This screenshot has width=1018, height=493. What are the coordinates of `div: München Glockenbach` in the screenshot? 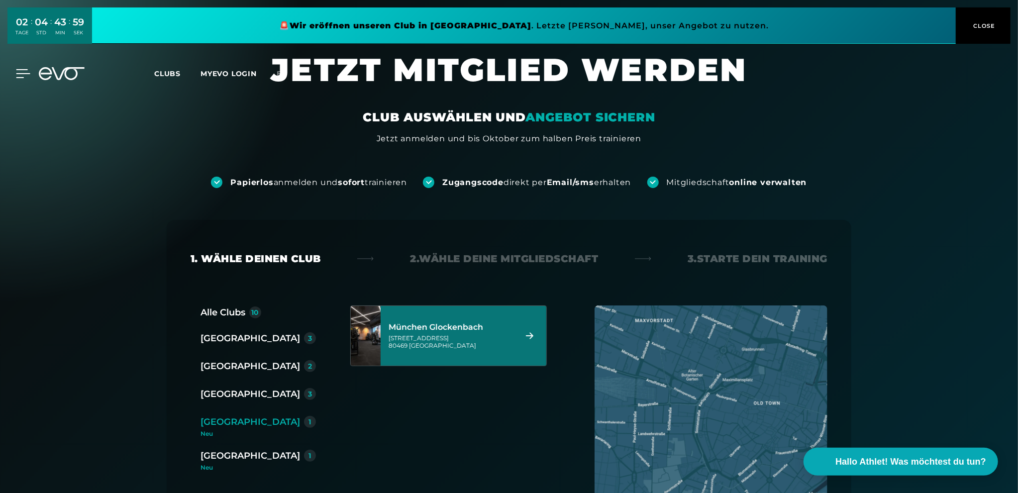 It's located at (451, 327).